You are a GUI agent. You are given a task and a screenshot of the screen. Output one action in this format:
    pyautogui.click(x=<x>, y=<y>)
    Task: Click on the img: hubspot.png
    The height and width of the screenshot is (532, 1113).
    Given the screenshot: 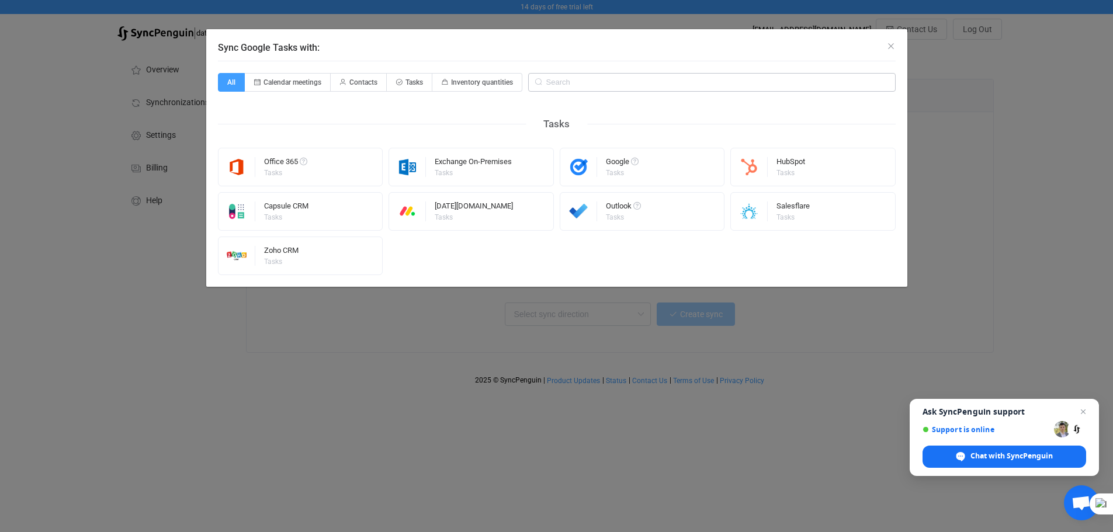 What is the action you would take?
    pyautogui.click(x=749, y=167)
    